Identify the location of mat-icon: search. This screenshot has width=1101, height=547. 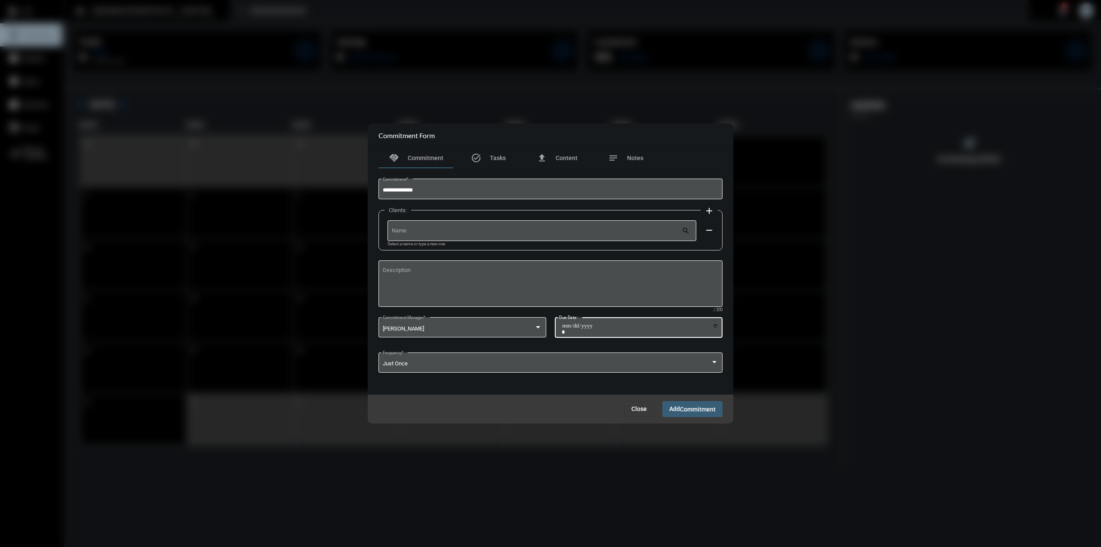
(687, 231).